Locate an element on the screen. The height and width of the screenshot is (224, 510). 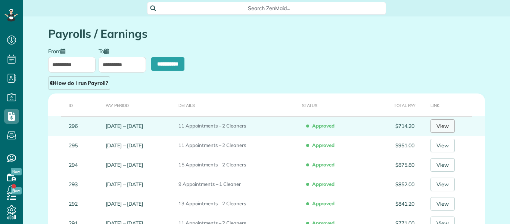
td: 296 is located at coordinates (75, 126).